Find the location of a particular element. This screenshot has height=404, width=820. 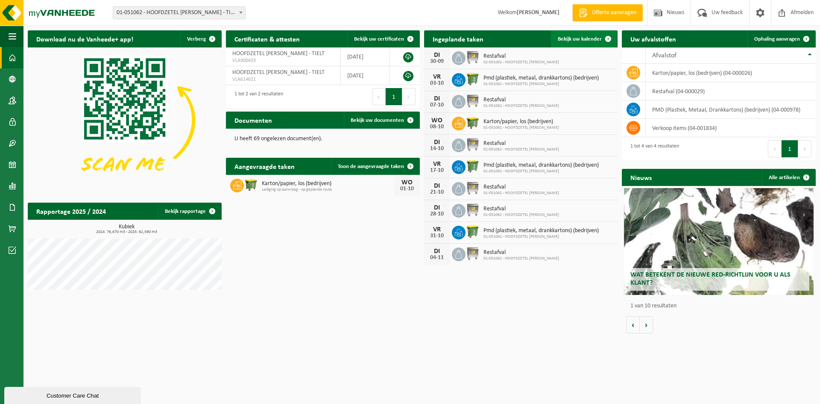

button: Volgende is located at coordinates (646, 325).